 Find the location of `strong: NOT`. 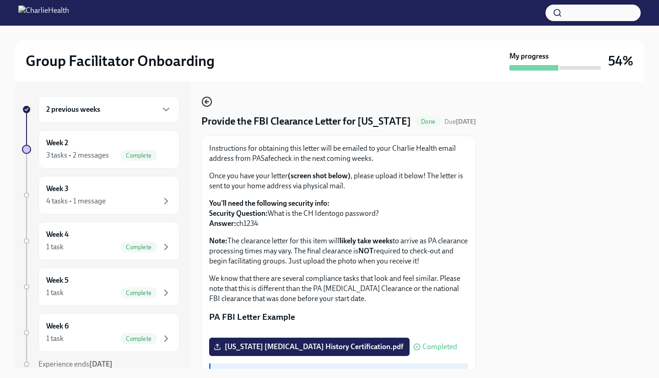

strong: NOT is located at coordinates (366, 250).